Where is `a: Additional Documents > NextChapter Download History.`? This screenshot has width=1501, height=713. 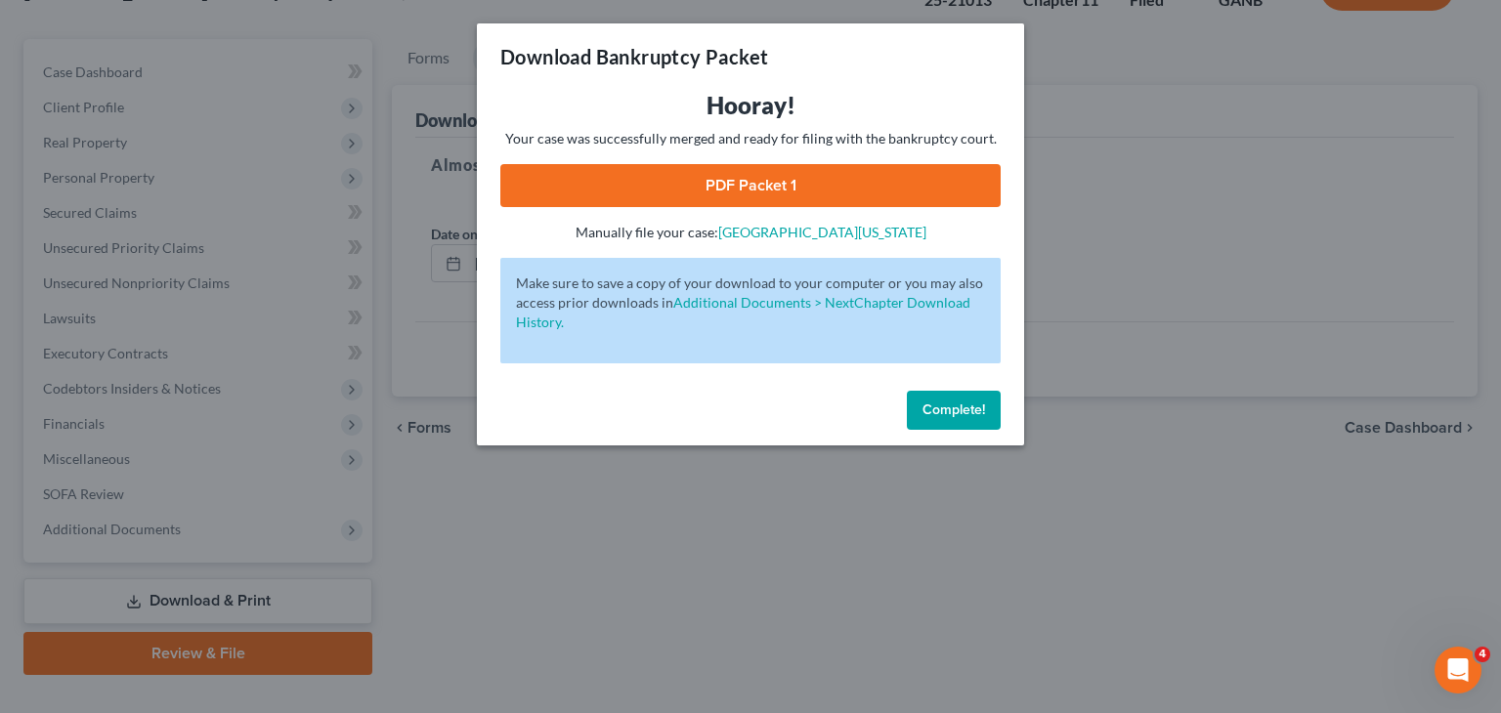
a: Additional Documents > NextChapter Download History. is located at coordinates (743, 312).